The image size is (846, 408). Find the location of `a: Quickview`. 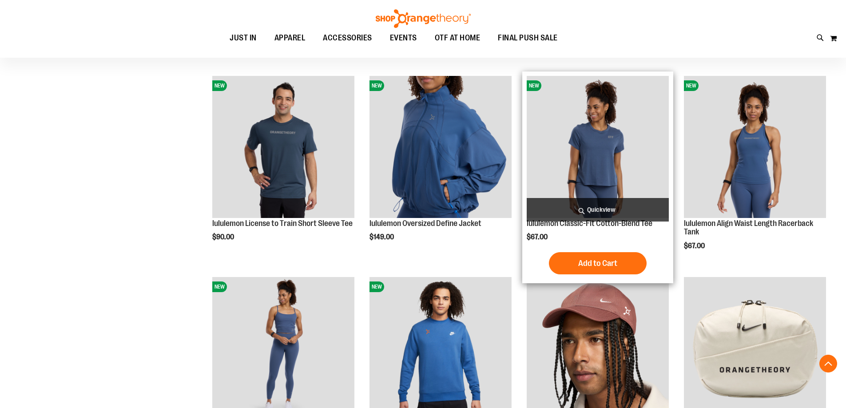

a: Quickview is located at coordinates (598, 210).